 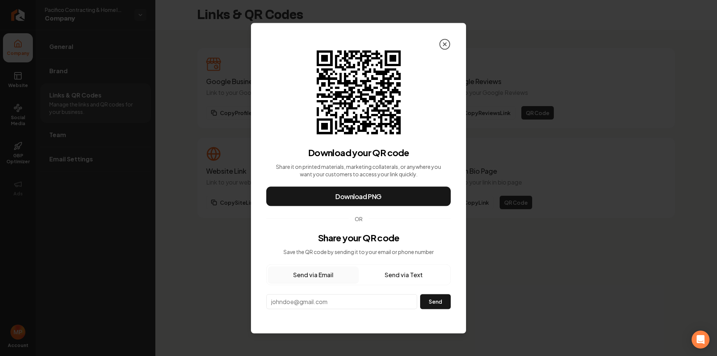 I want to click on p: Share it on printed materials, marketing collaterals, or anywhere you want your customers to acce..., so click(x=359, y=170).